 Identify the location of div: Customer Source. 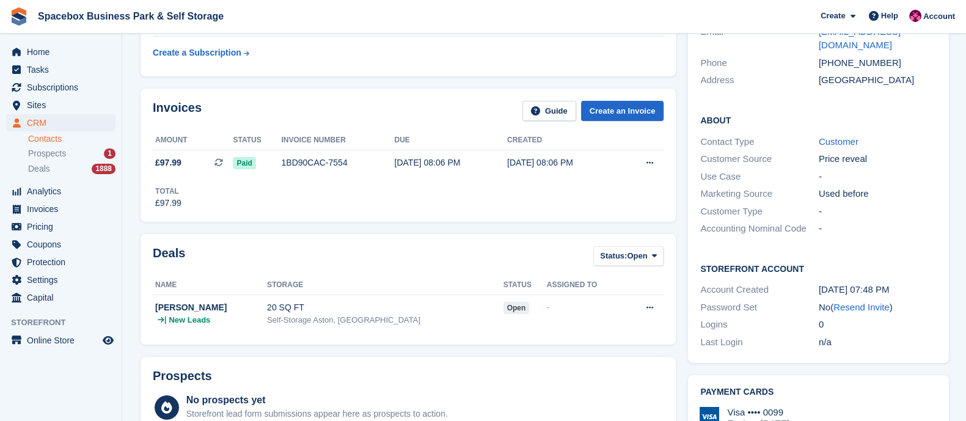
(760, 159).